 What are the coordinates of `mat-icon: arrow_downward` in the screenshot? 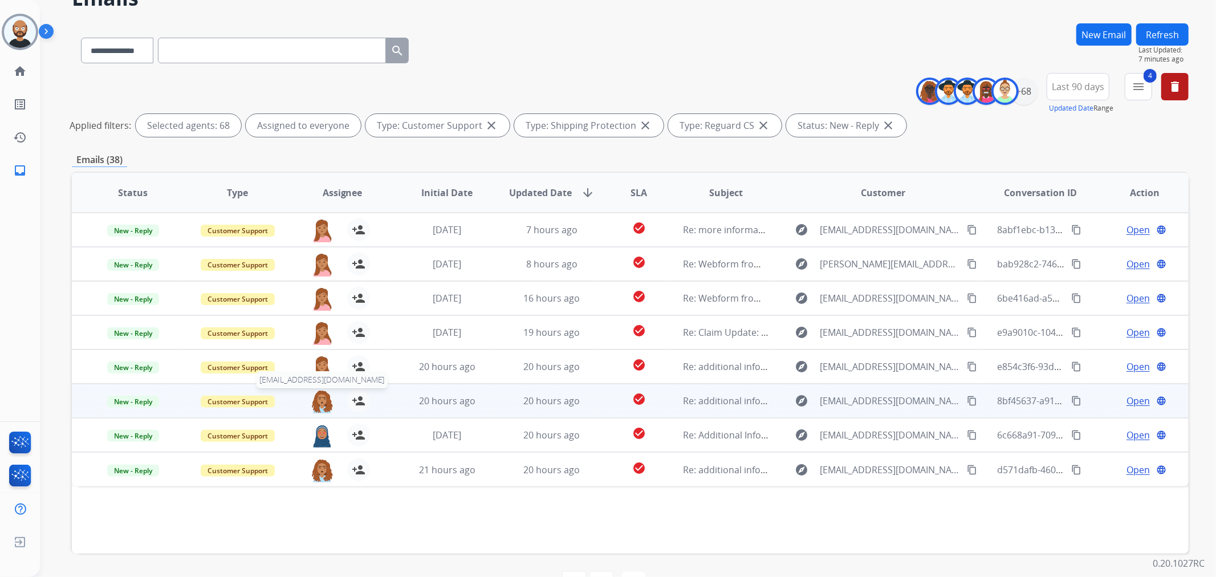 It's located at (588, 193).